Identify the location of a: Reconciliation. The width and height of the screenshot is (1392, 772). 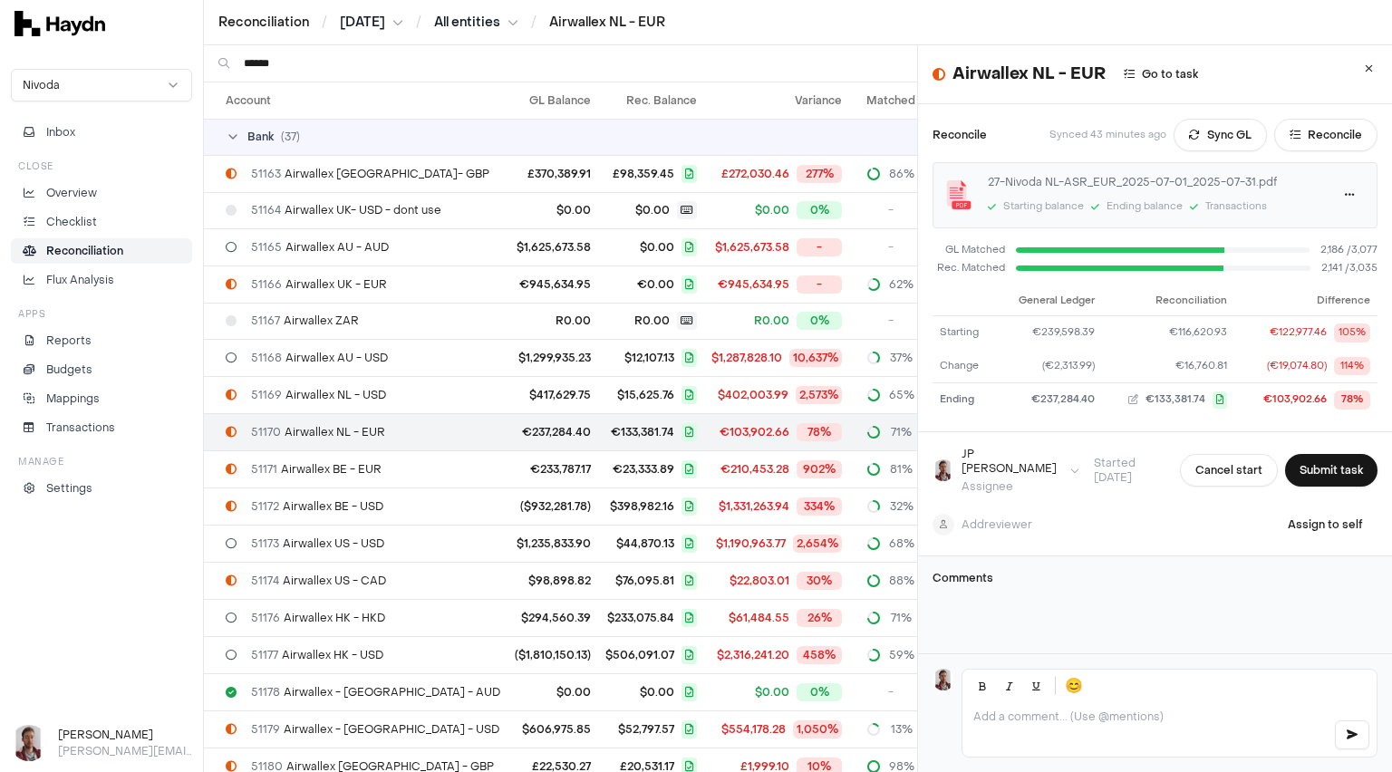
(101, 251).